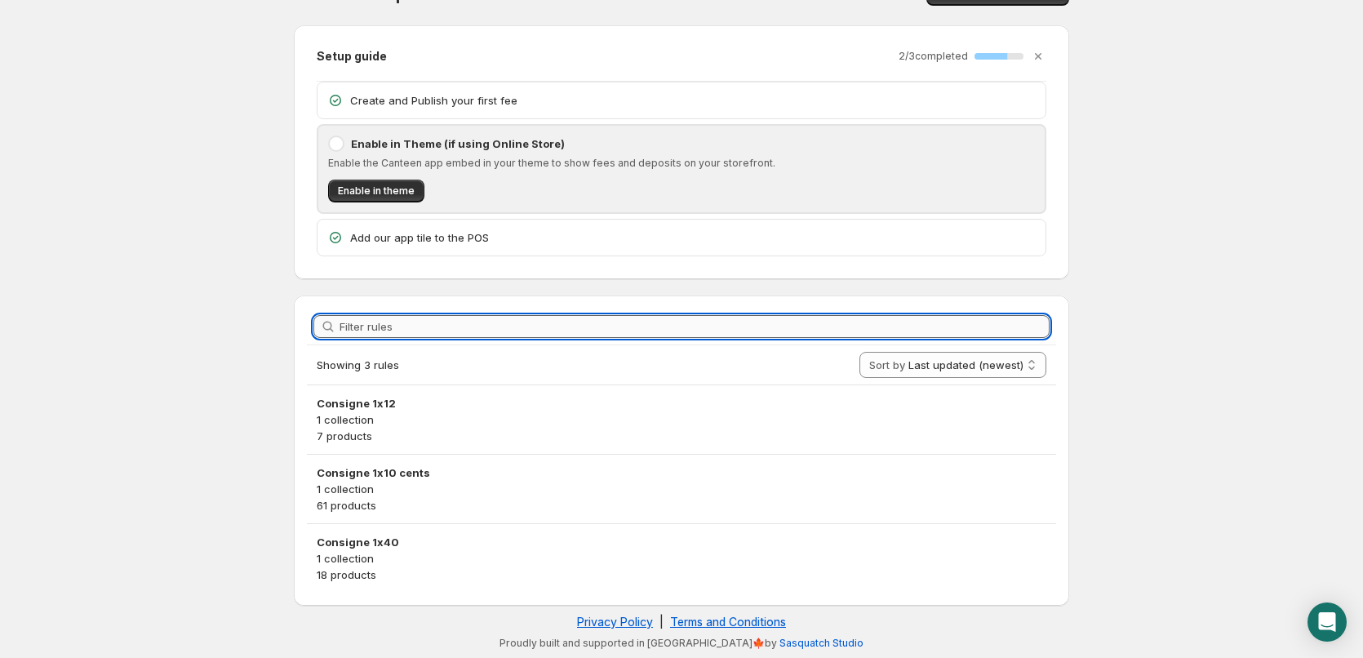 The height and width of the screenshot is (658, 1363). I want to click on a: Privacy Policy, so click(614, 621).